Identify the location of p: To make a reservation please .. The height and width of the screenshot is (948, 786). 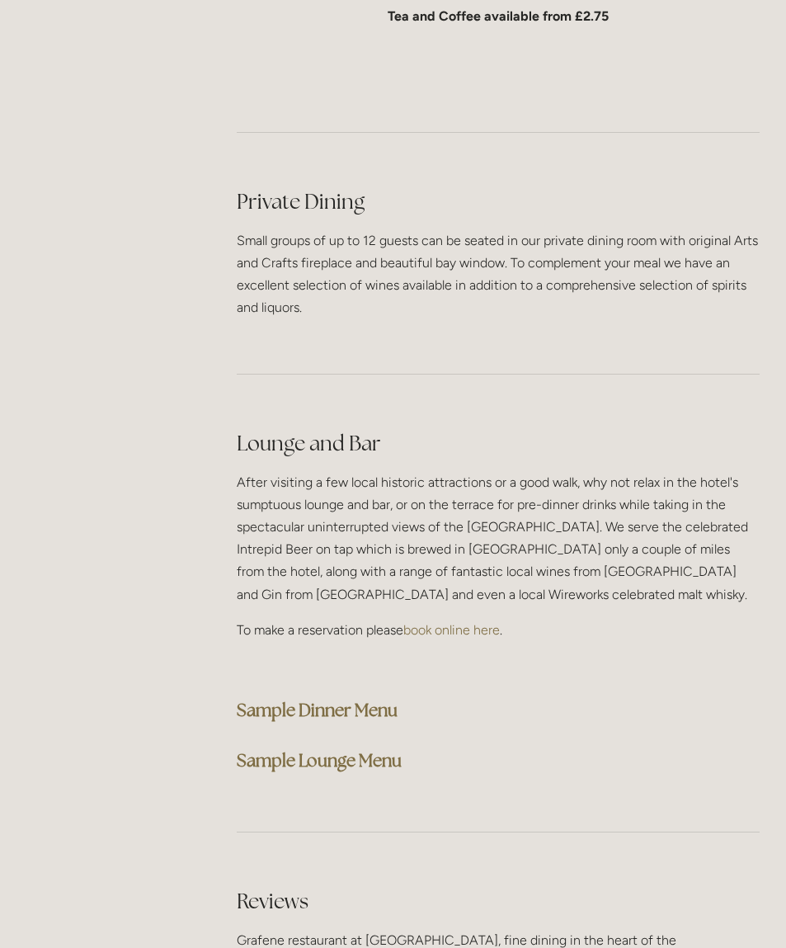
(498, 630).